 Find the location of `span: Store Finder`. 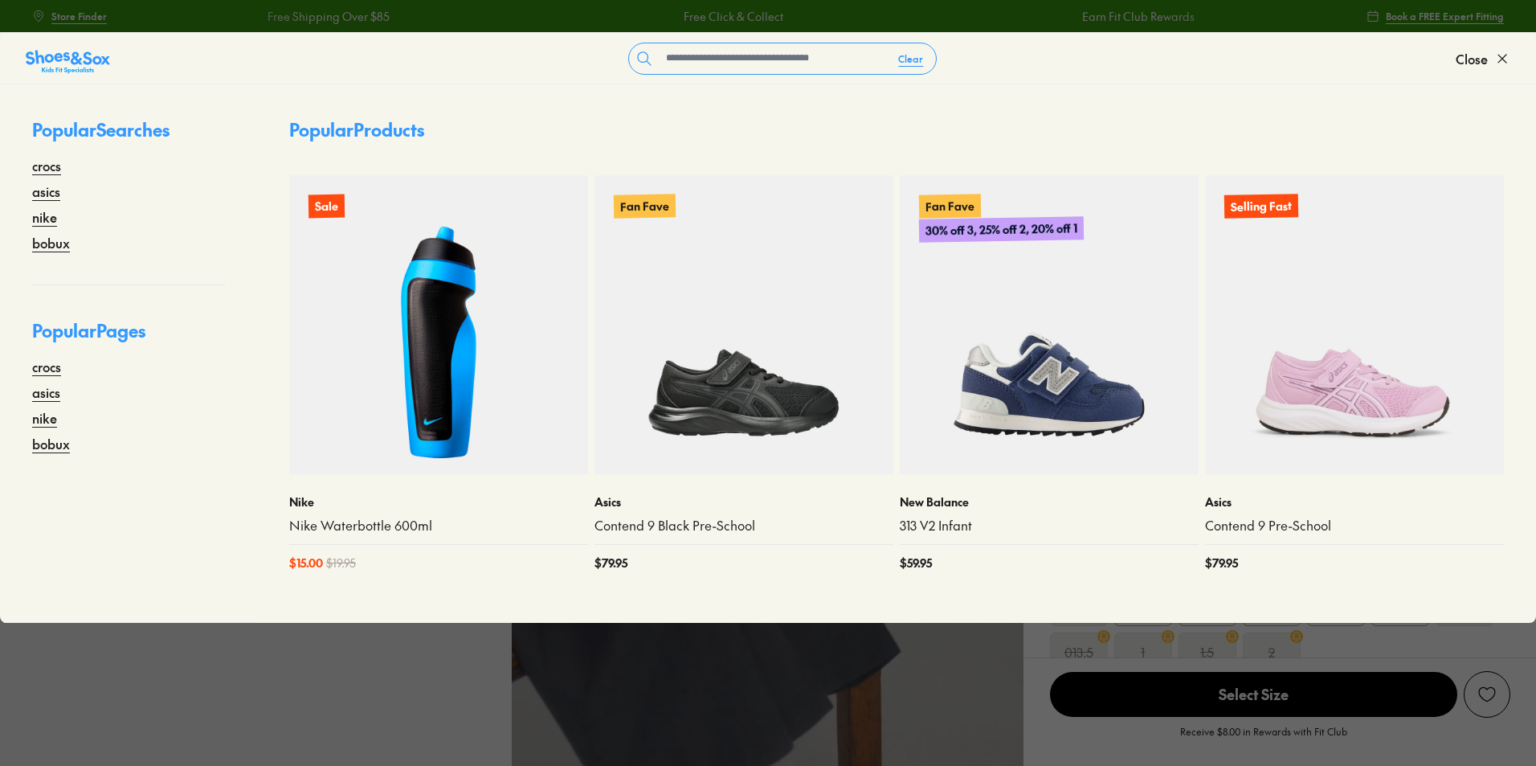

span: Store Finder is located at coordinates (79, 16).